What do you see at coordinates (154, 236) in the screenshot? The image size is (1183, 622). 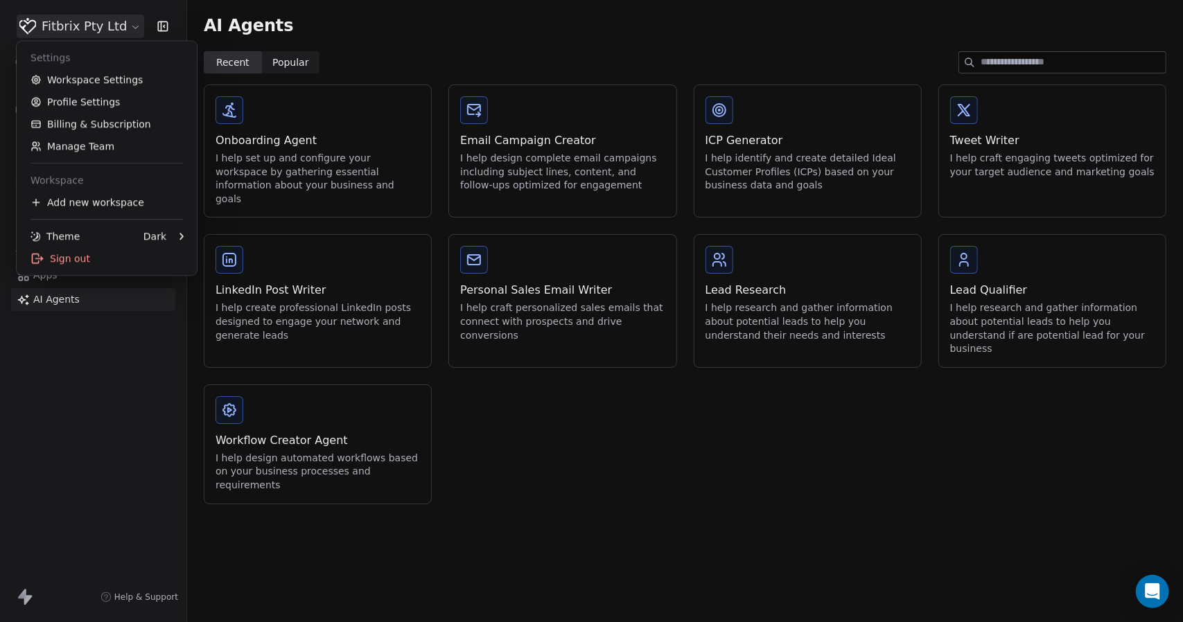 I see `div: Dark` at bounding box center [154, 236].